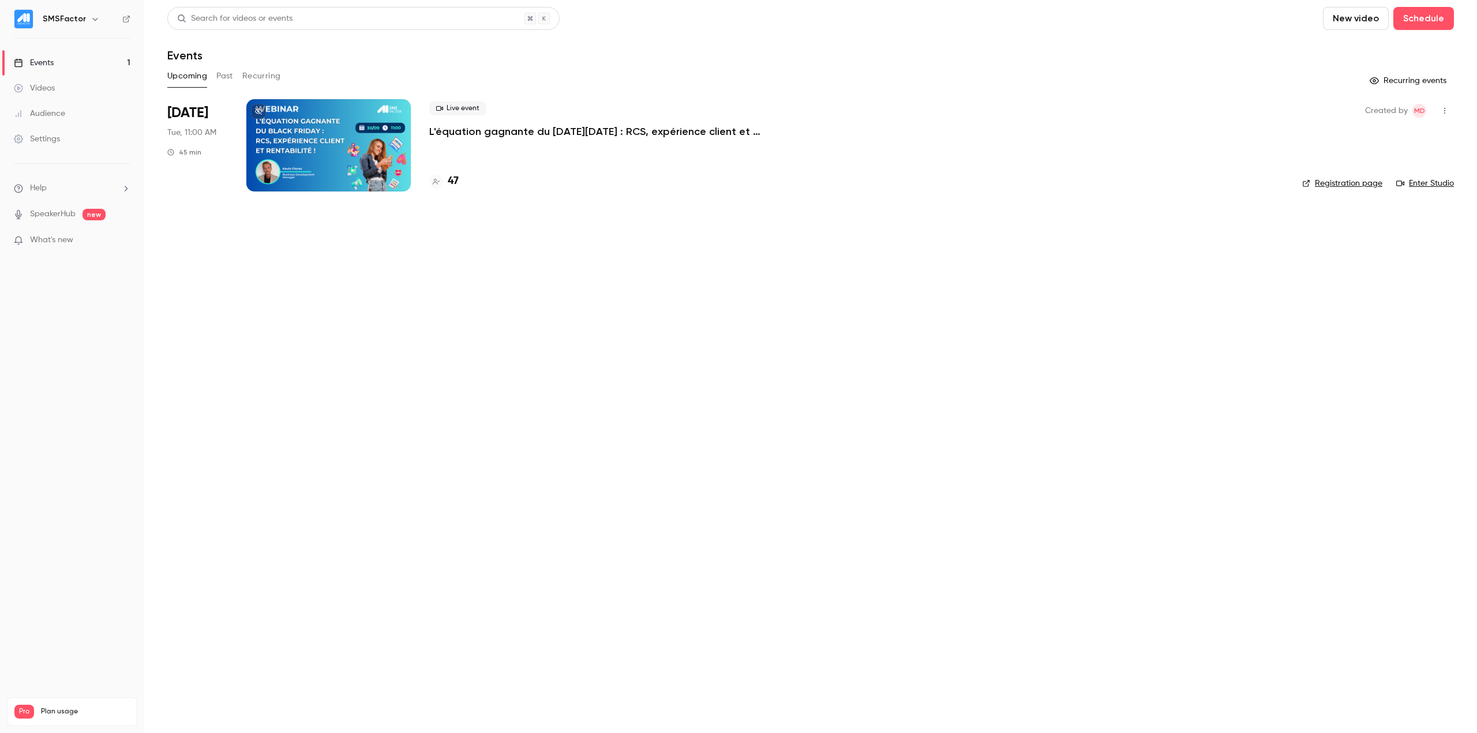 Image resolution: width=1477 pixels, height=733 pixels. Describe the element at coordinates (1342, 184) in the screenshot. I see `a: Registration page` at that location.